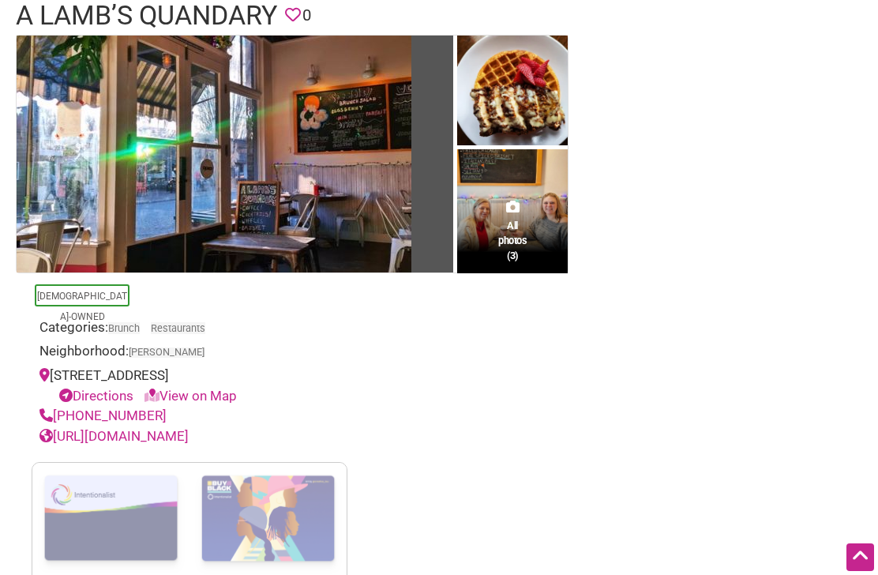  I want to click on img: A Lamb's Quandary - Fried Chicken on a Waffle, so click(512, 92).